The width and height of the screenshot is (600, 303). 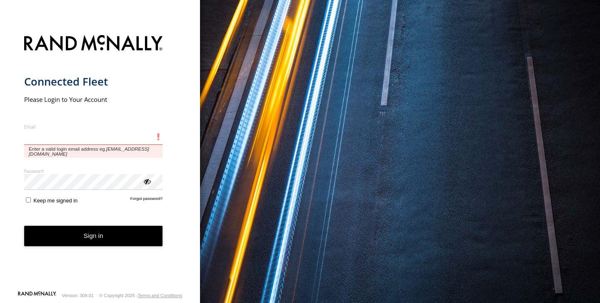 I want to click on label: Password, so click(x=93, y=170).